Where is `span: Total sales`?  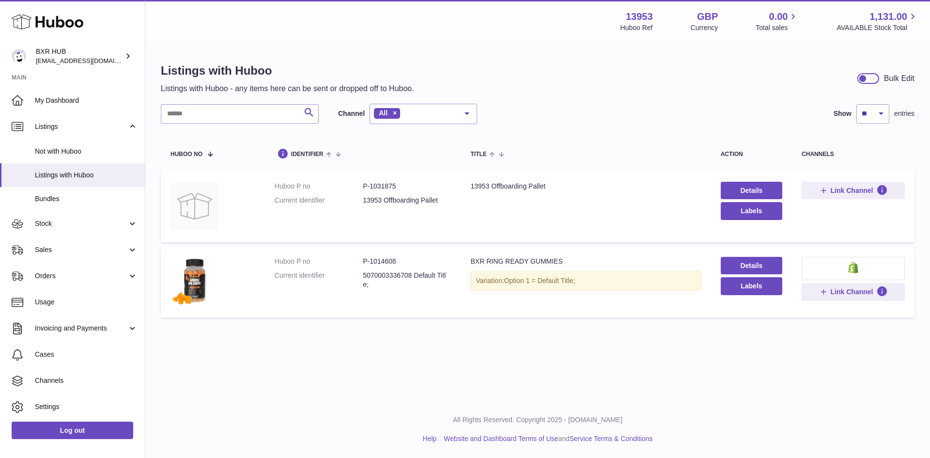
span: Total sales is located at coordinates (777, 28).